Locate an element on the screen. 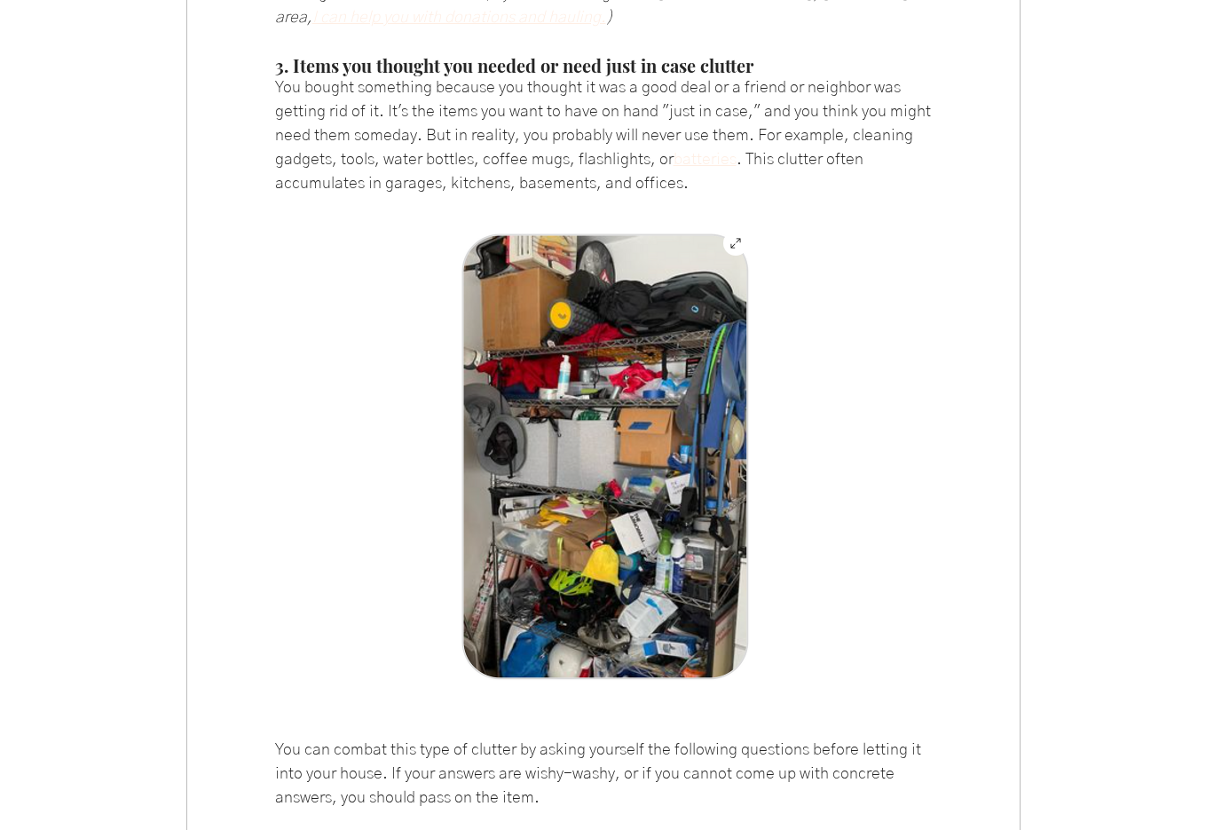 This screenshot has height=830, width=1206. button: Expand image is located at coordinates (736, 243).